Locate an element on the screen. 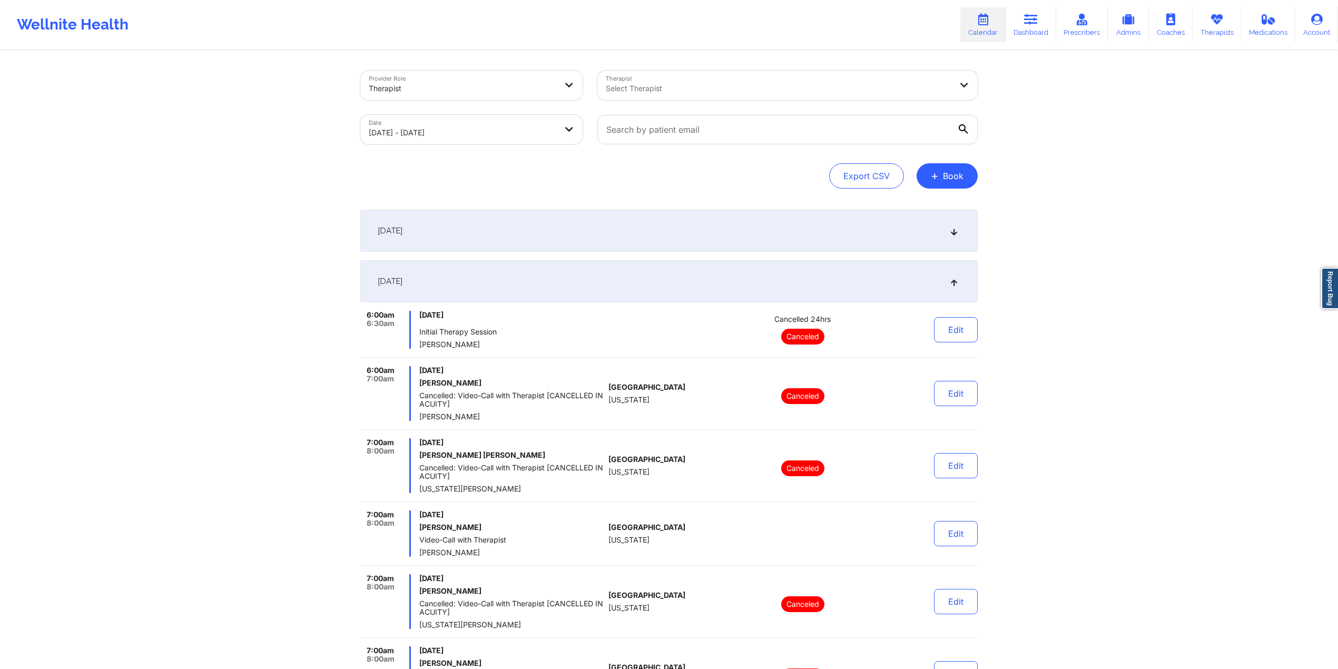 The height and width of the screenshot is (669, 1338). a: Dashboard is located at coordinates (1031, 25).